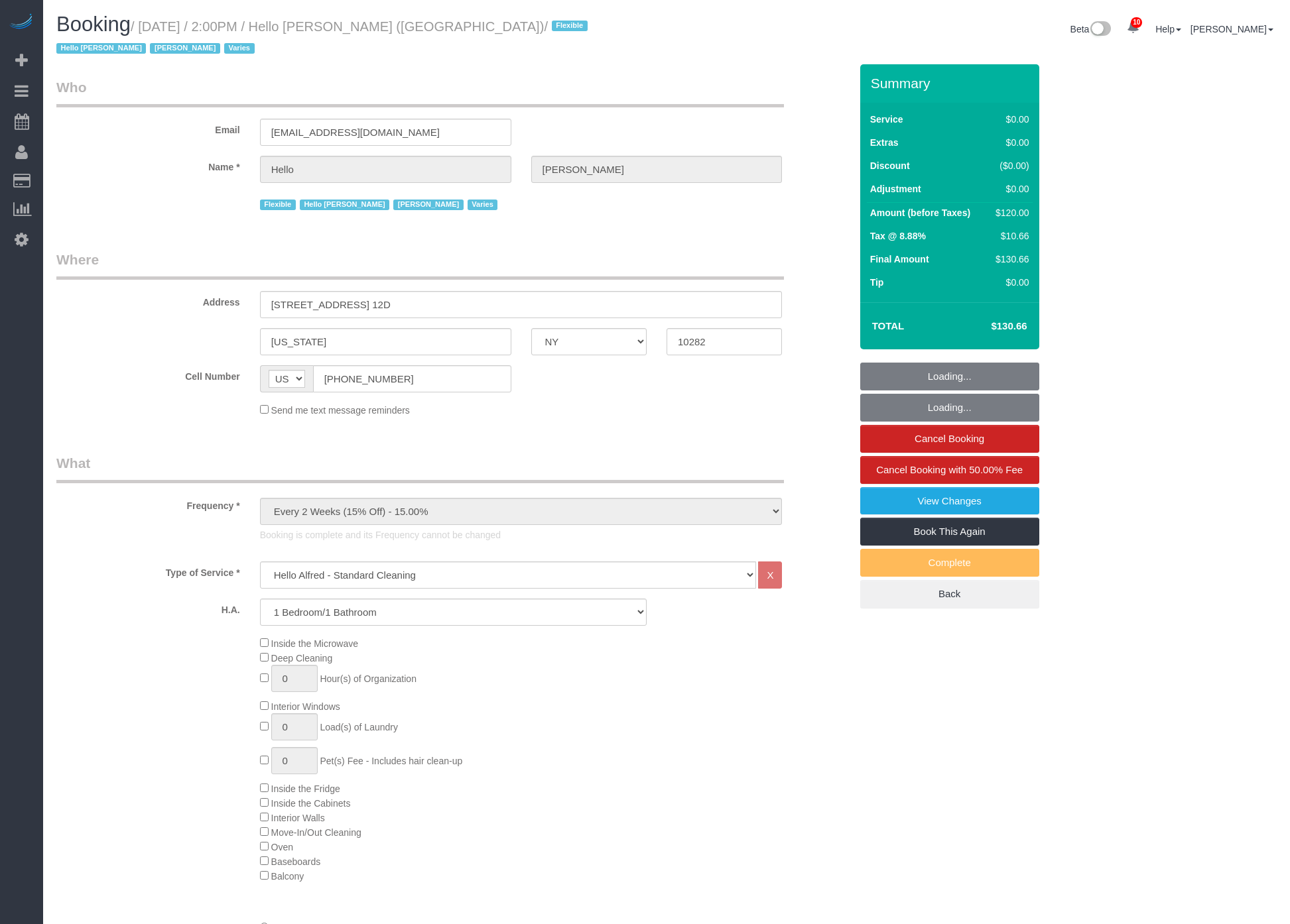 This screenshot has height=924, width=1290. Describe the element at coordinates (148, 300) in the screenshot. I see `label: Address` at that location.